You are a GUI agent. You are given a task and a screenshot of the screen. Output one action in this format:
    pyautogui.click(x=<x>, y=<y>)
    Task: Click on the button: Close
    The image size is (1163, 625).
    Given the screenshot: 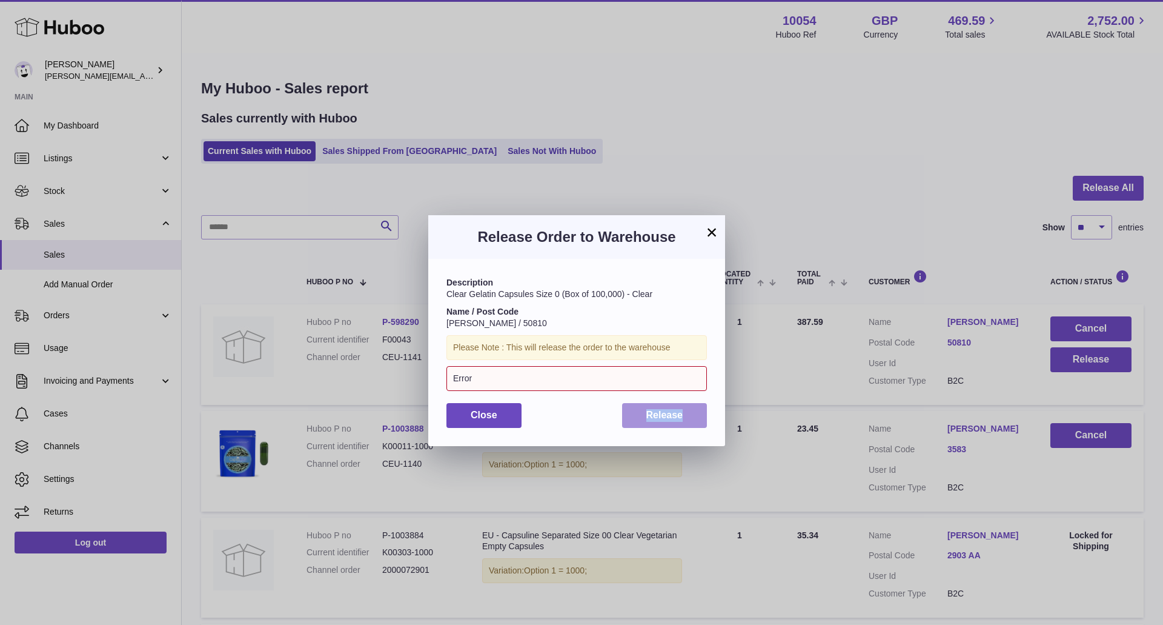 What is the action you would take?
    pyautogui.click(x=484, y=415)
    